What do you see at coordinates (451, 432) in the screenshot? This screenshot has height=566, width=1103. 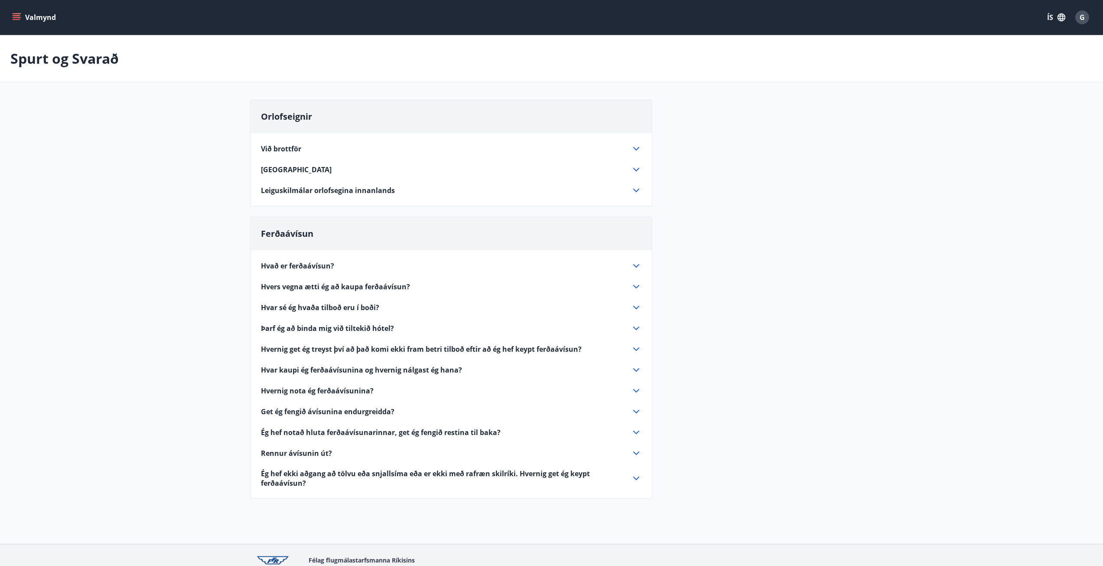 I see `div: Ég hef notað hluta ferðaávísunarinnar, get ég fengið restina til baka?` at bounding box center [451, 432].